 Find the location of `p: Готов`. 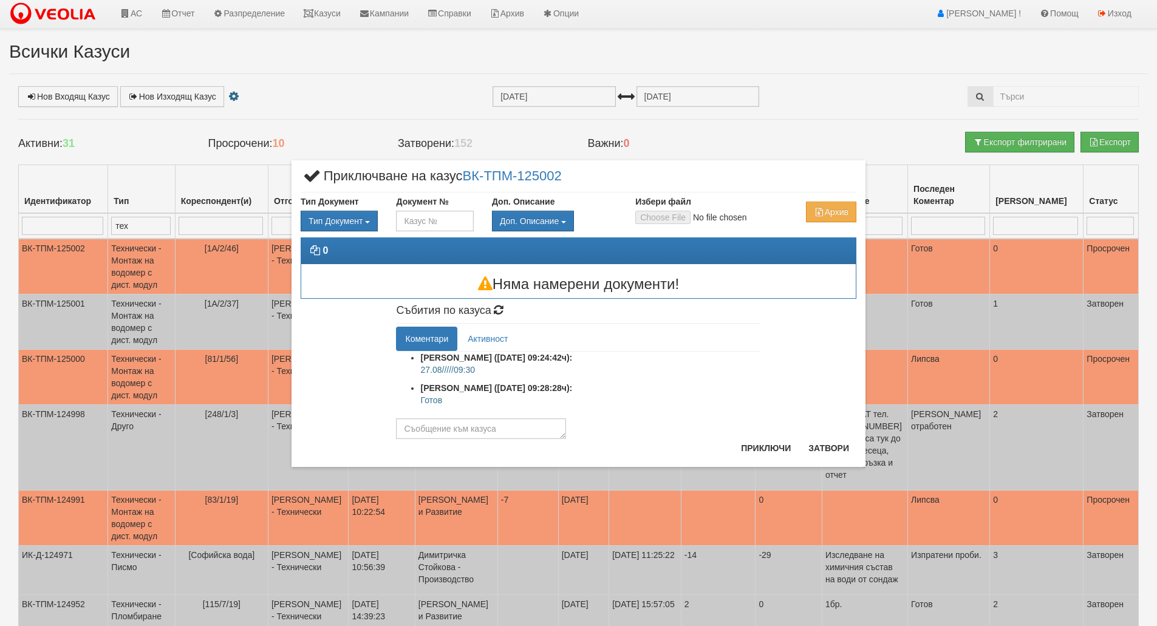

p: Готов is located at coordinates (590, 400).